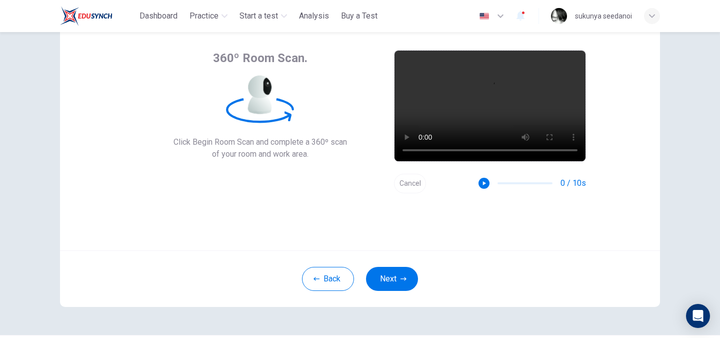 The width and height of the screenshot is (720, 338). I want to click on button: Back, so click(328, 279).